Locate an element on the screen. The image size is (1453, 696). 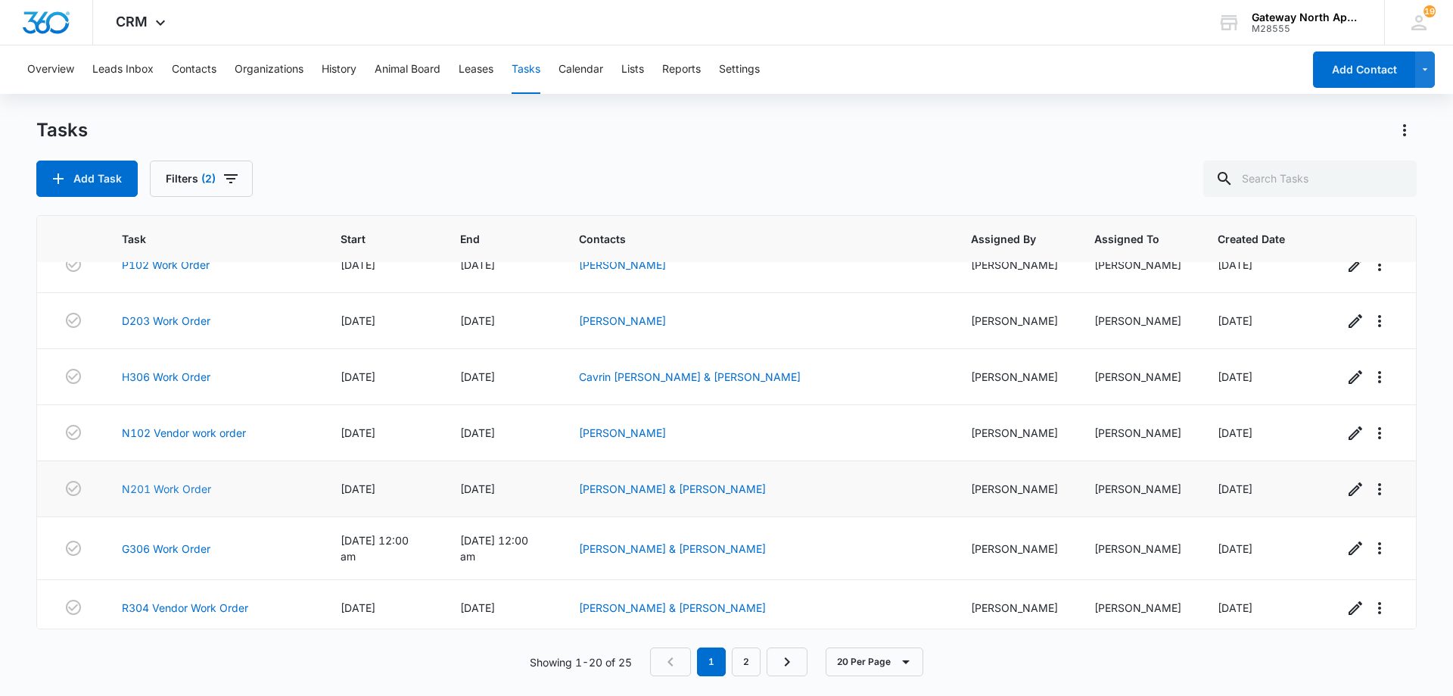
h1: Tasks is located at coordinates (62, 130).